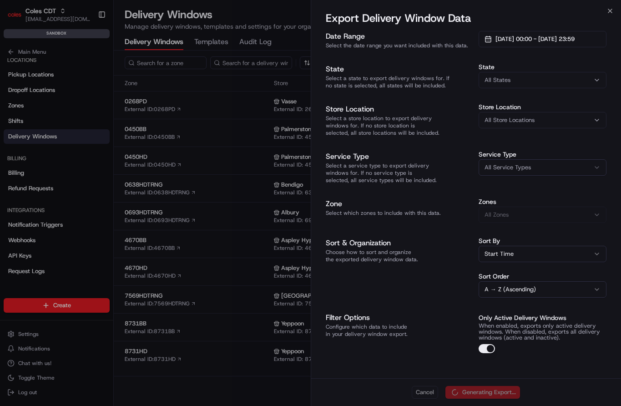 The image size is (621, 406). Describe the element at coordinates (543, 332) in the screenshot. I see `p: When enabled, exports only active delivery windows. When disabled, exports all delivery windows (...` at that location.